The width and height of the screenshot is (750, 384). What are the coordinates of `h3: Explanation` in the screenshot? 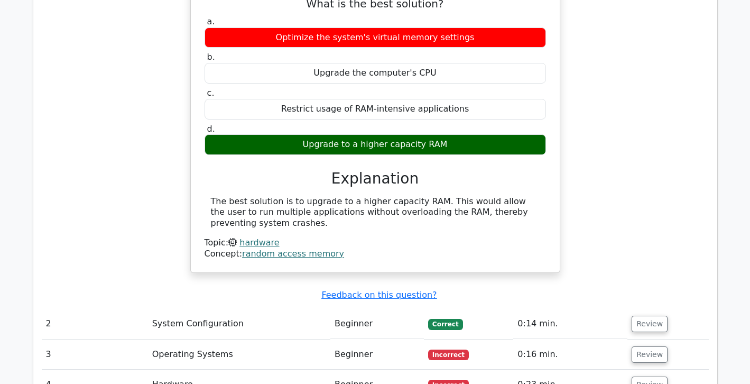 It's located at (375, 179).